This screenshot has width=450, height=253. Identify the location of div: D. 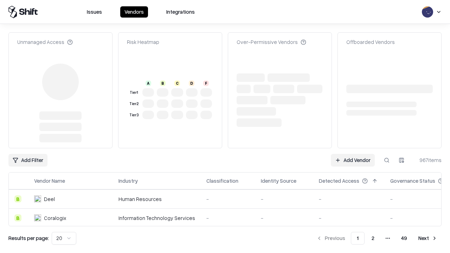
(191, 83).